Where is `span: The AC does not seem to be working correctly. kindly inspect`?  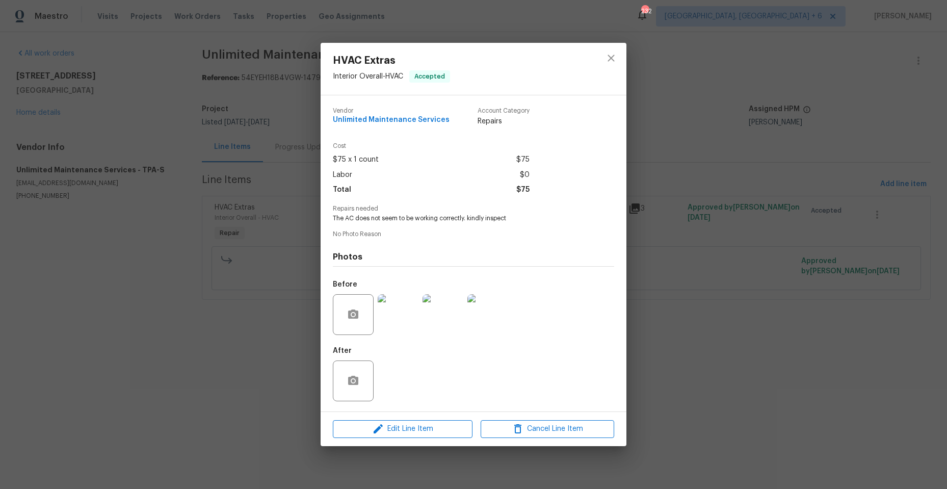 span: The AC does not seem to be working correctly. kindly inspect is located at coordinates (459, 218).